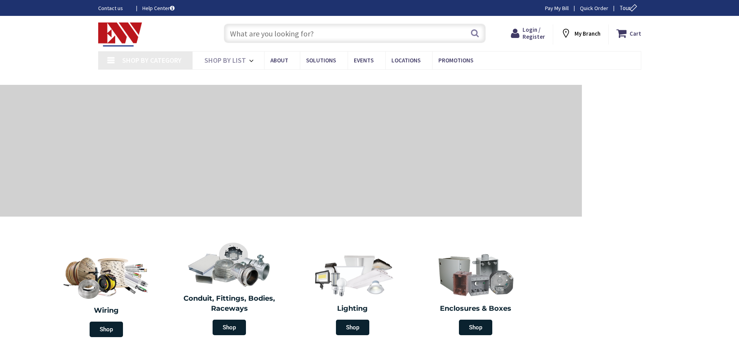  What do you see at coordinates (629, 8) in the screenshot?
I see `span: Tour` at bounding box center [629, 8].